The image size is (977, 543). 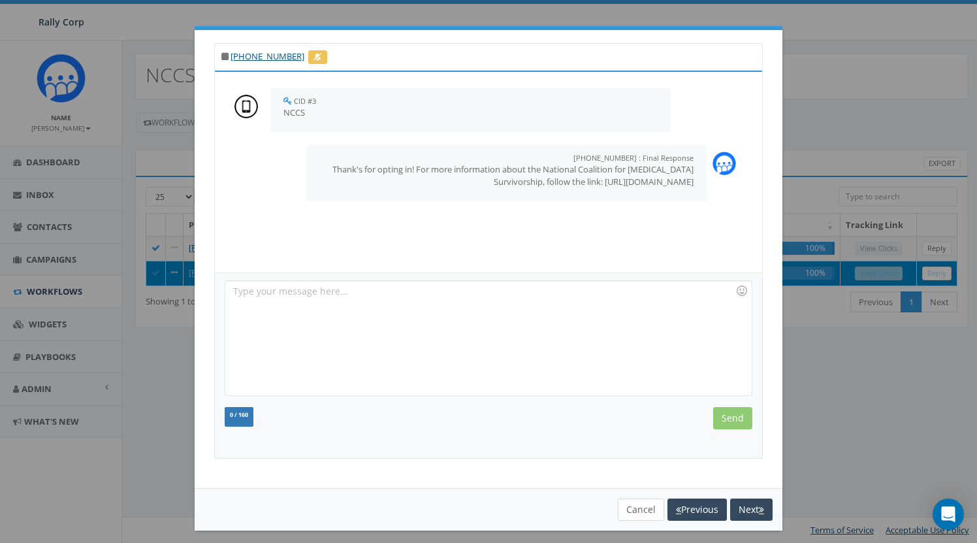 What do you see at coordinates (751, 510) in the screenshot?
I see `button: Next` at bounding box center [751, 510].